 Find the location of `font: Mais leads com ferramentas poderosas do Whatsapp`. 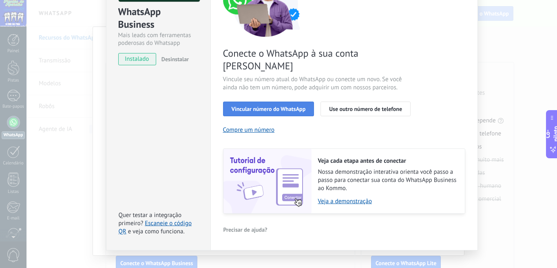

font: Mais leads com ferramentas poderosas do Whatsapp is located at coordinates (155, 39).